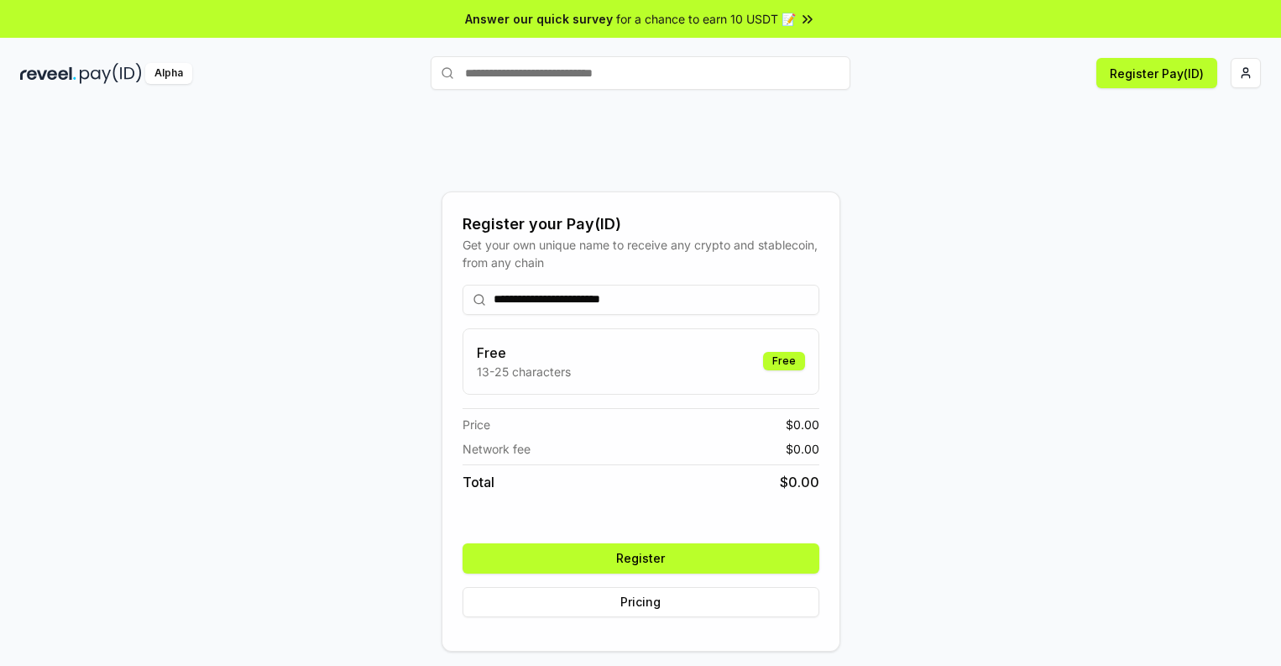  What do you see at coordinates (496, 448) in the screenshot?
I see `span: Network fee` at bounding box center [496, 448].